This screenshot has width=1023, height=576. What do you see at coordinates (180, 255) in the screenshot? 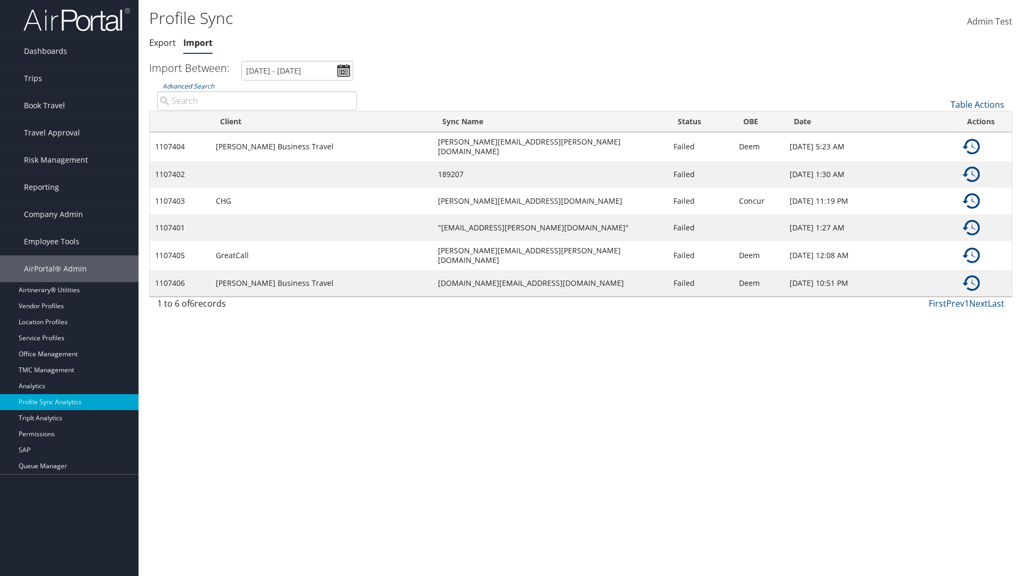
I see `td: 1107405` at bounding box center [180, 255].